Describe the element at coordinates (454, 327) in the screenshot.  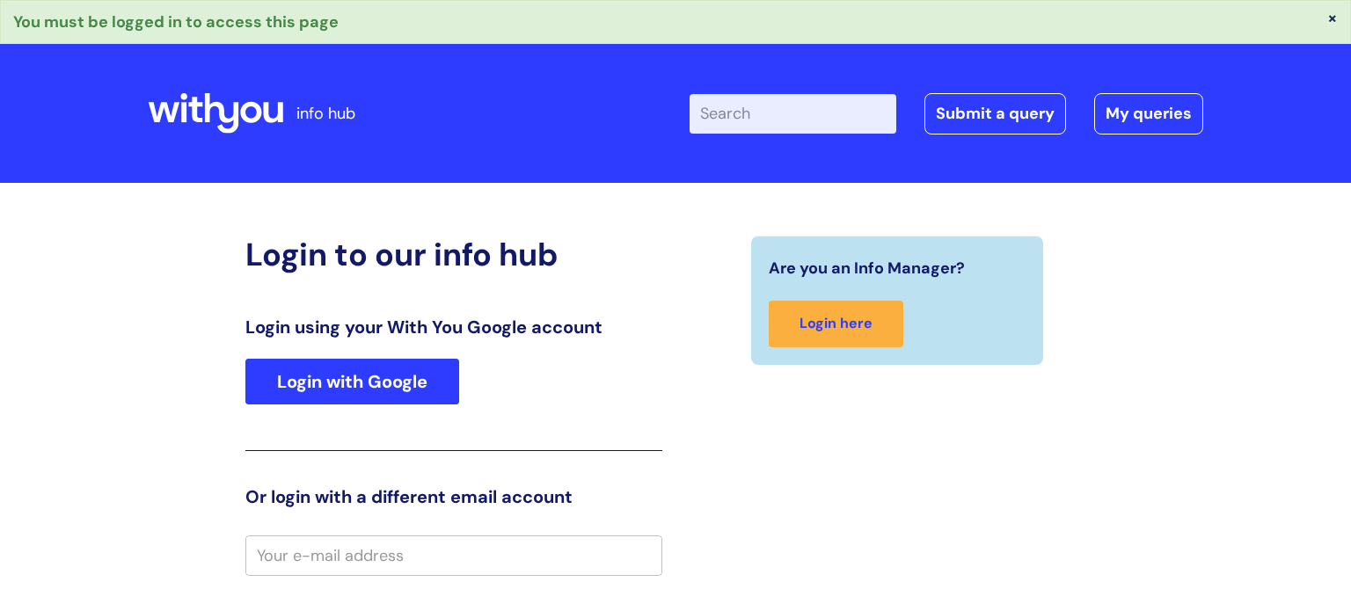
I see `h3: Login using your With You Google account` at that location.